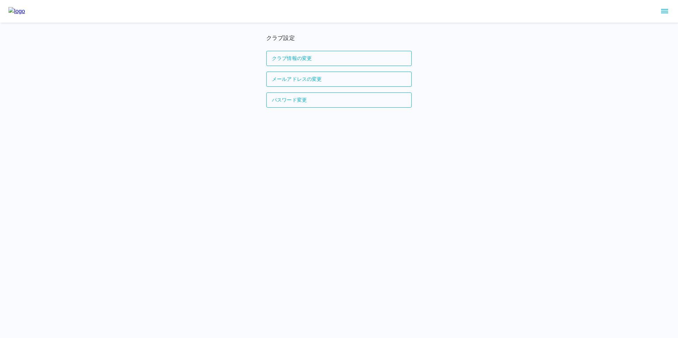  What do you see at coordinates (665, 11) in the screenshot?
I see `button: sidemenu` at bounding box center [665, 11].